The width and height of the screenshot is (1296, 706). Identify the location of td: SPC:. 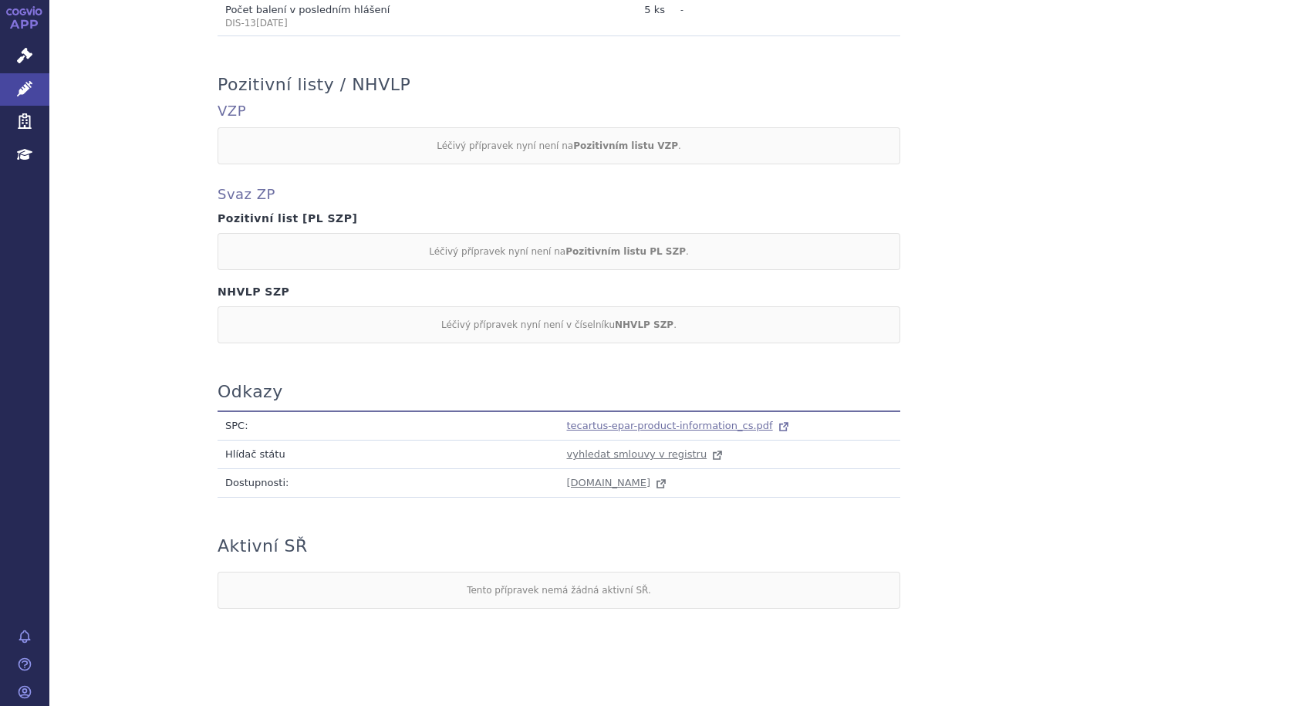
(388, 426).